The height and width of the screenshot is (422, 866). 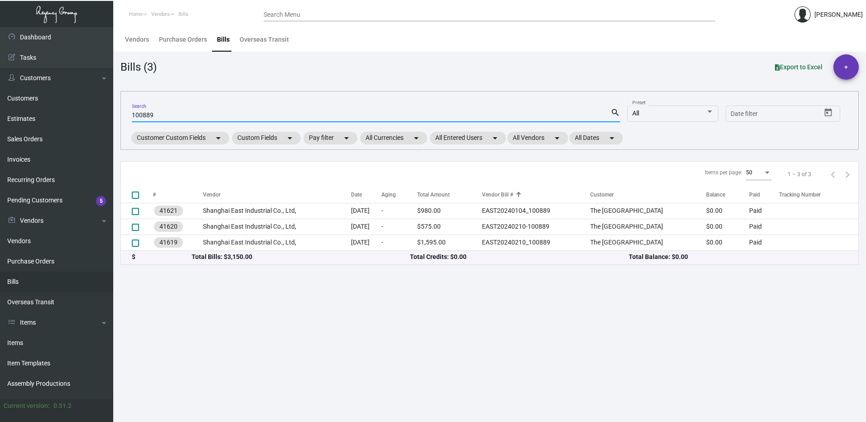 What do you see at coordinates (169, 242) in the screenshot?
I see `mat-chip: 41619` at bounding box center [169, 242].